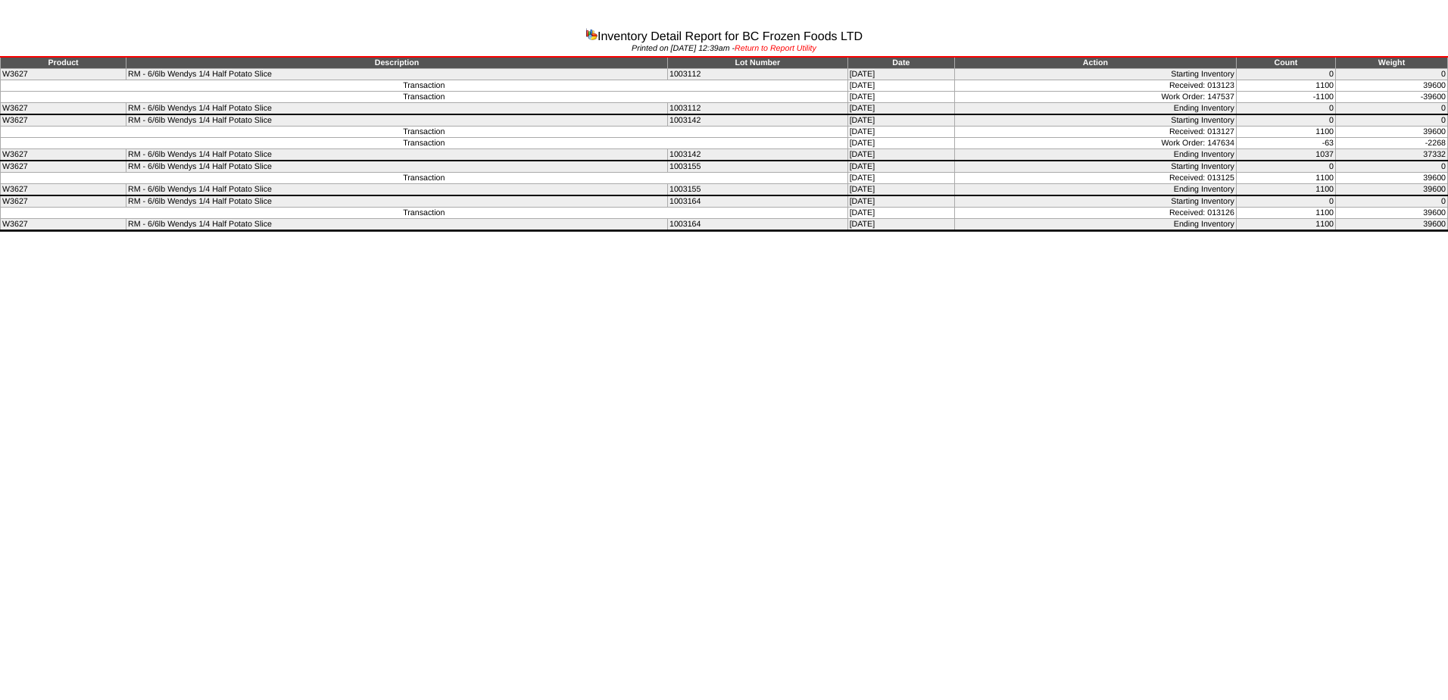  What do you see at coordinates (1392, 143) in the screenshot?
I see `td: -2268` at bounding box center [1392, 143].